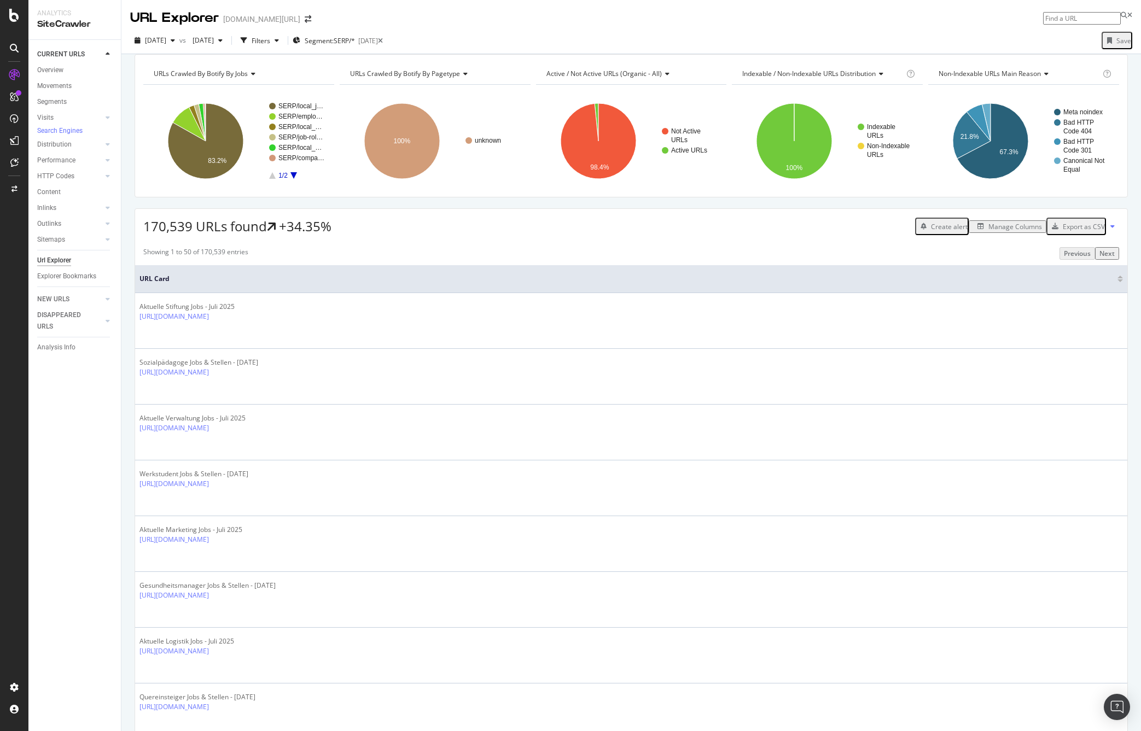  What do you see at coordinates (69, 54) in the screenshot?
I see `a: CURRENT URLS` at bounding box center [69, 54].